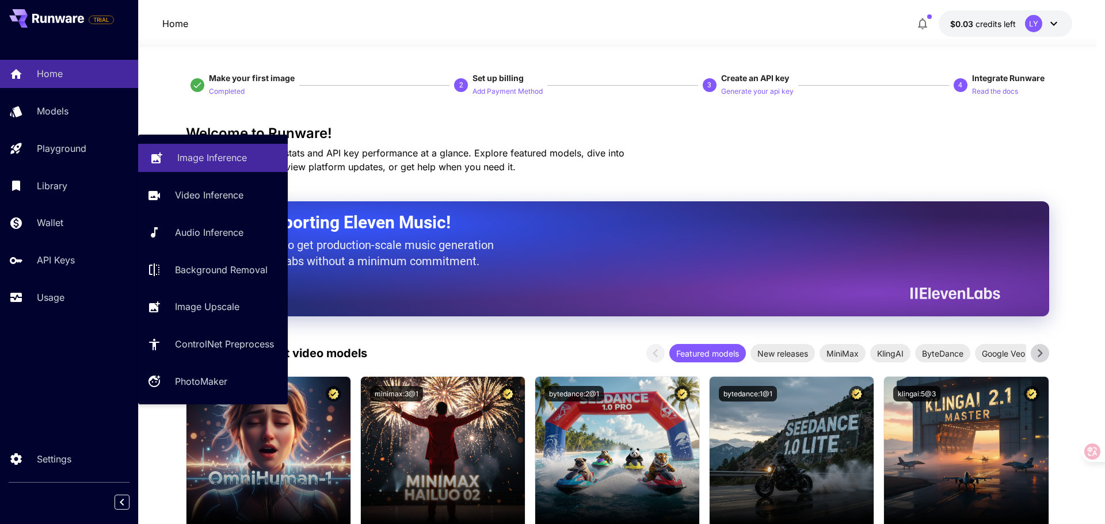  I want to click on div: $0.0284, so click(983, 24).